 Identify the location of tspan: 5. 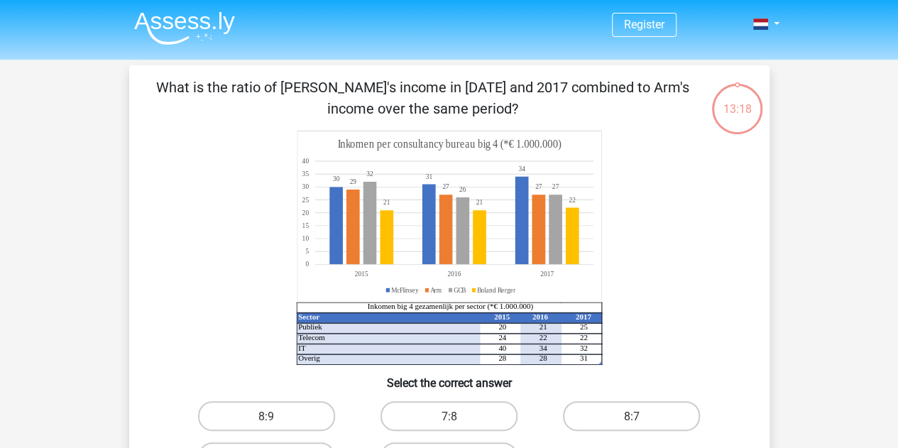
(307, 251).